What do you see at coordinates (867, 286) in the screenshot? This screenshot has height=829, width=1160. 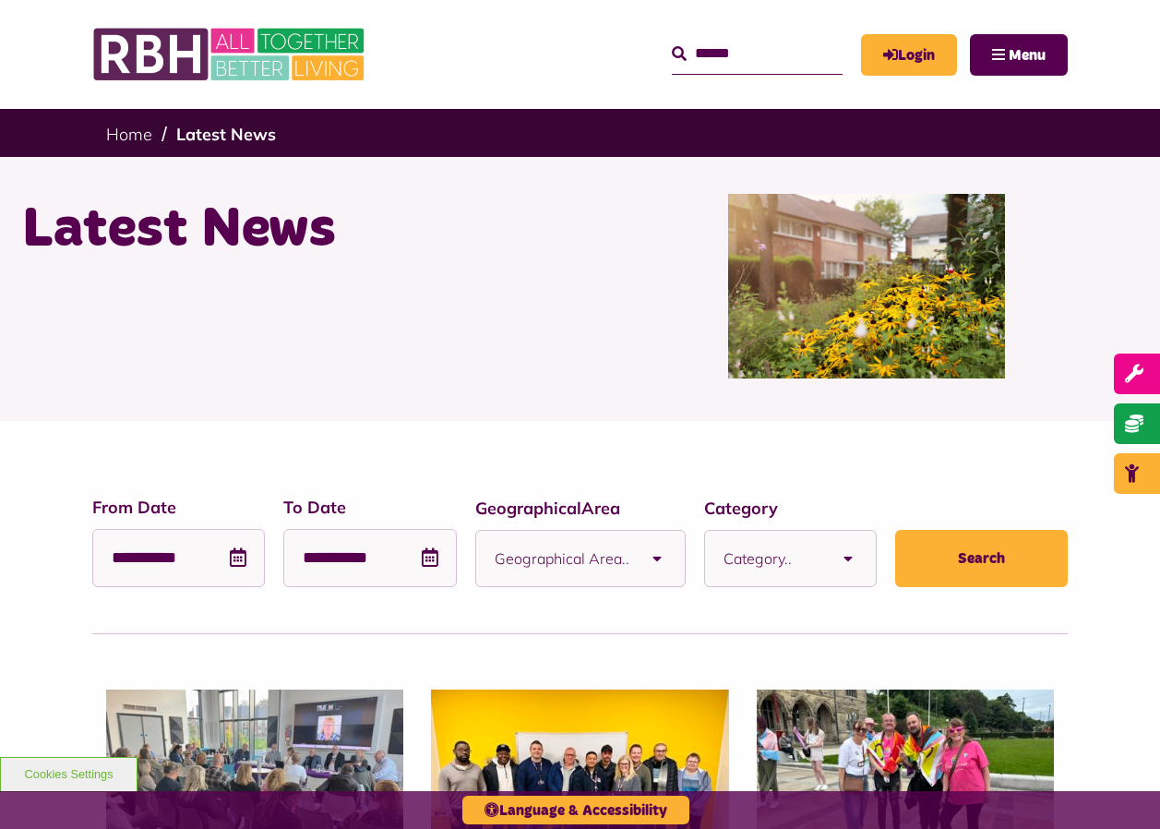 I see `img: SAZ MEDIA RBH HOUSING4` at bounding box center [867, 286].